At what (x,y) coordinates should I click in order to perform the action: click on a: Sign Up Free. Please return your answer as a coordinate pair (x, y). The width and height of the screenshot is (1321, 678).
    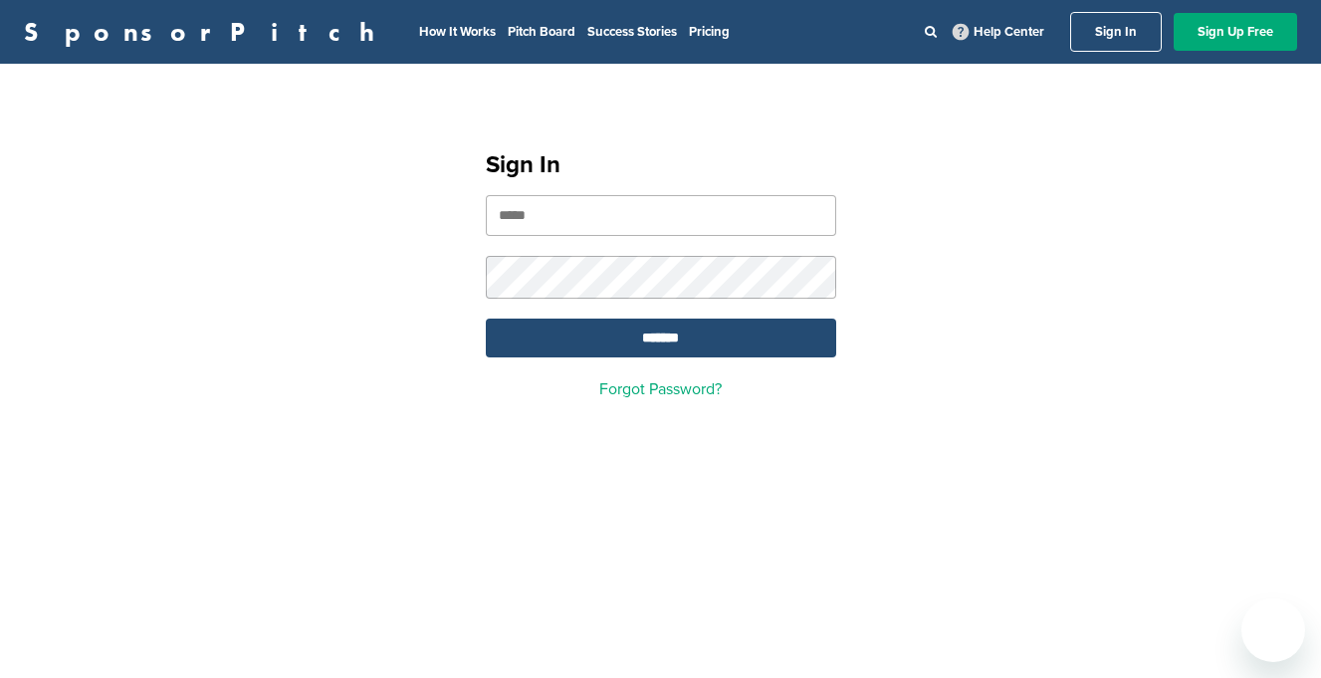
    Looking at the image, I should click on (1235, 32).